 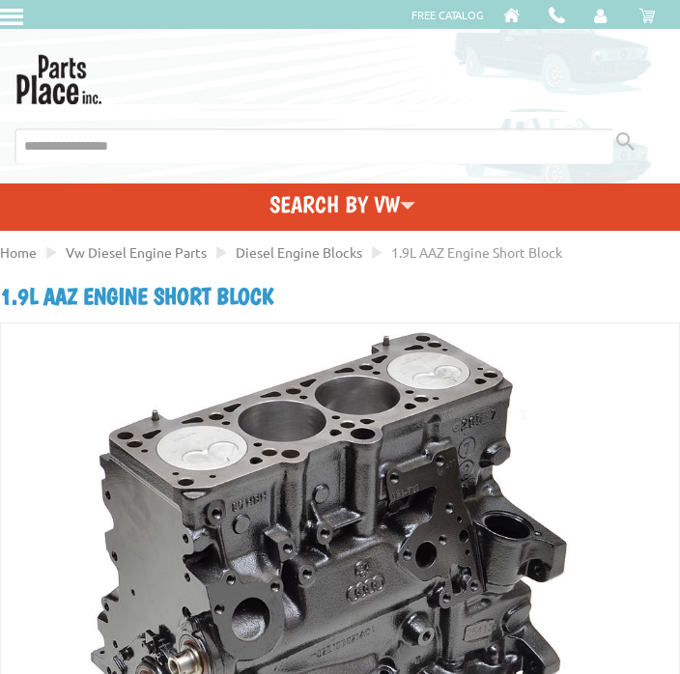 What do you see at coordinates (136, 252) in the screenshot?
I see `span: Vw Diesel Engine Parts` at bounding box center [136, 252].